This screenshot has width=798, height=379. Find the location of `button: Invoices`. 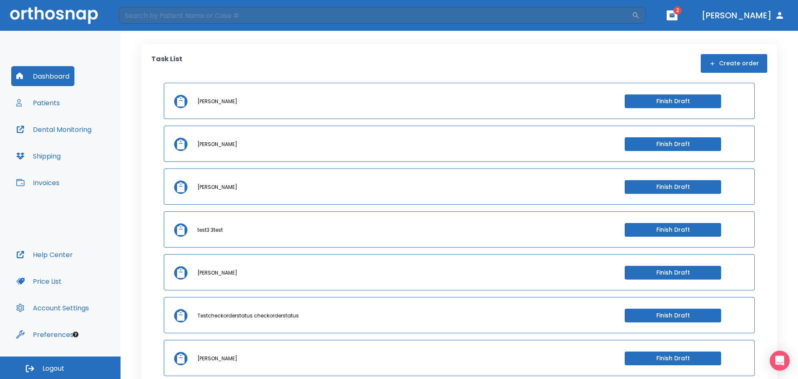

button: Invoices is located at coordinates (38, 183).